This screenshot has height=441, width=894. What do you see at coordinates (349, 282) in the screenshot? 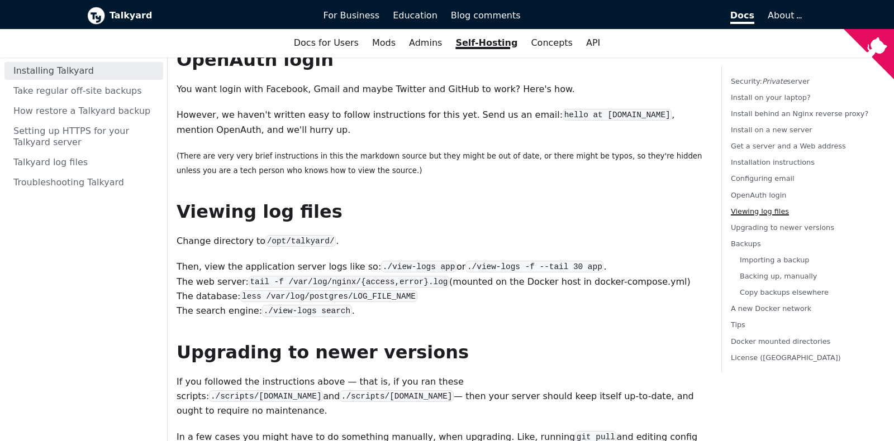
I see `code: tail -f /var/log/nginx/{access,error}.log` at bounding box center [349, 282].